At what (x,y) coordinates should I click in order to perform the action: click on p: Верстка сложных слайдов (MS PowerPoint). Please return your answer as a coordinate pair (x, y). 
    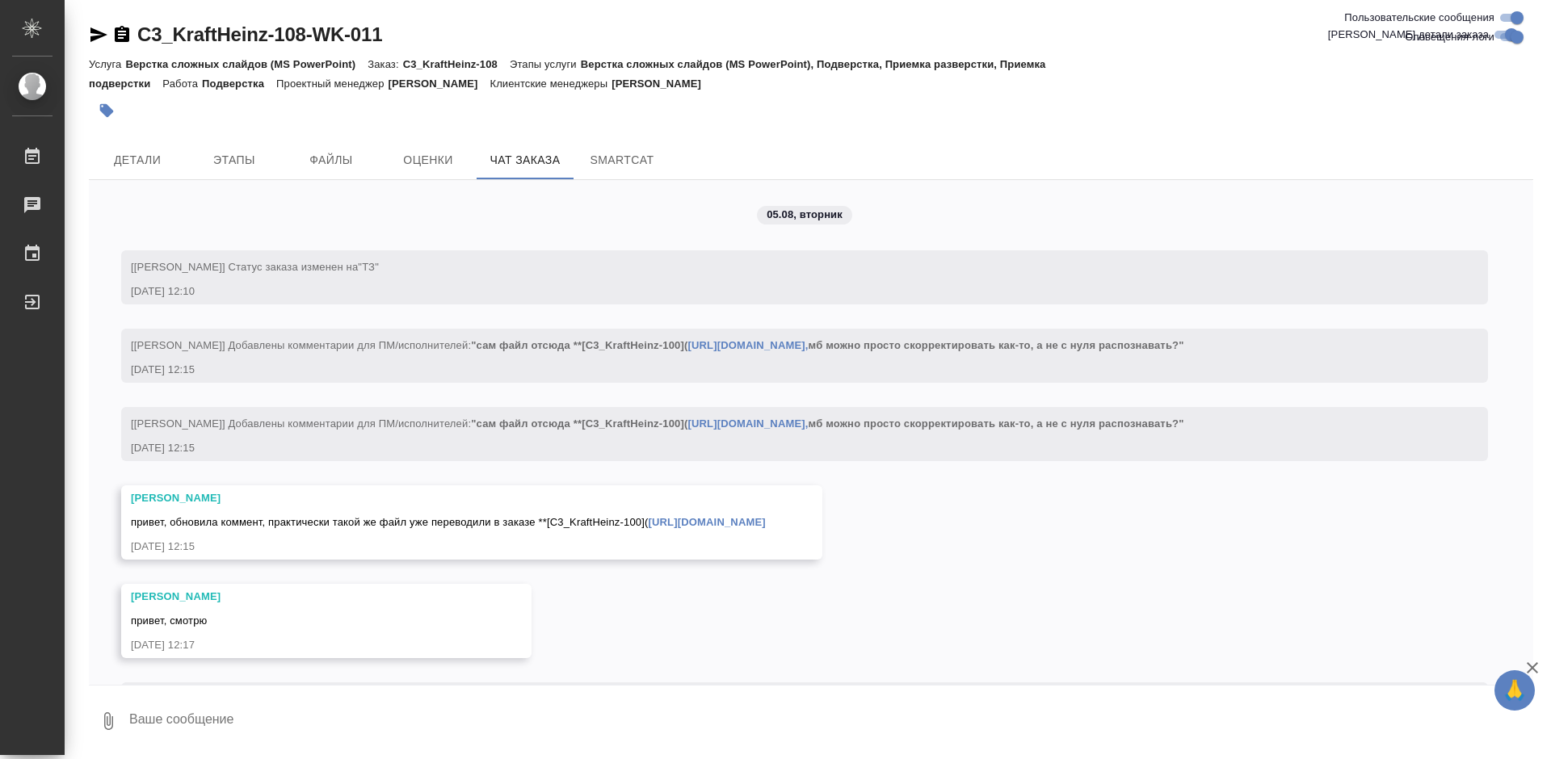
    Looking at the image, I should click on (246, 64).